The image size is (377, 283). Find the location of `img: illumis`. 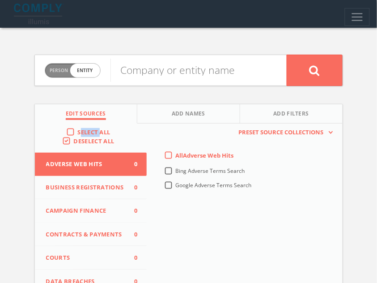

img: illumis is located at coordinates (39, 14).